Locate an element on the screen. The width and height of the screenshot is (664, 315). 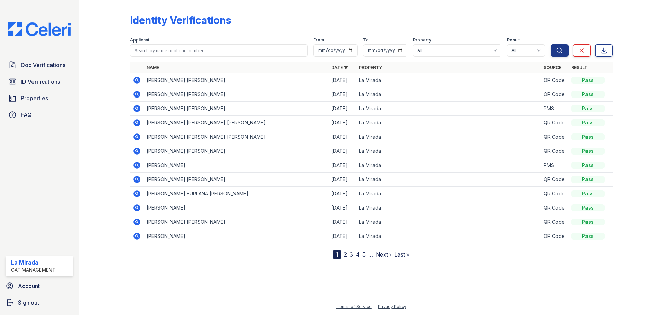
a: Properties is located at coordinates (39, 98).